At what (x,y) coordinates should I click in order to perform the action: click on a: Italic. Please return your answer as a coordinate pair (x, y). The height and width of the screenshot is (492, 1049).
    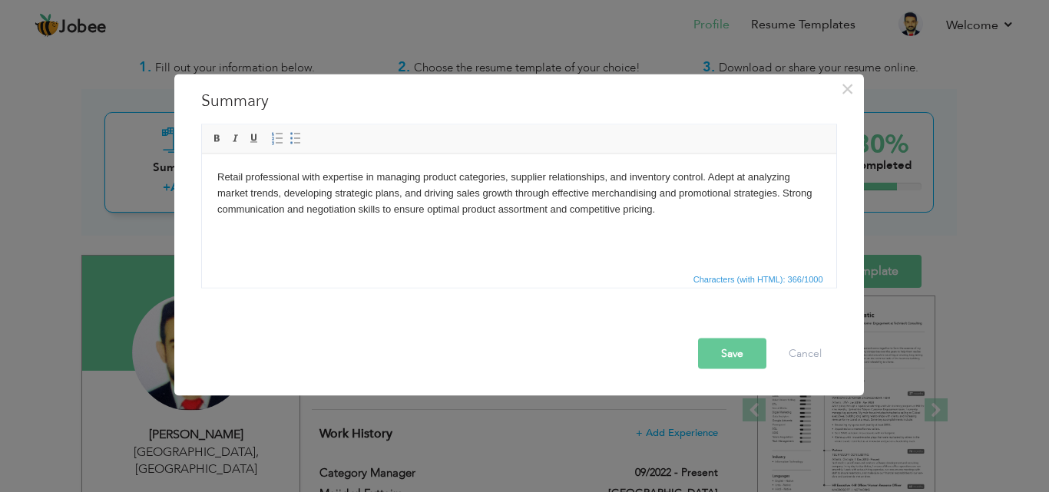
    Looking at the image, I should click on (236, 138).